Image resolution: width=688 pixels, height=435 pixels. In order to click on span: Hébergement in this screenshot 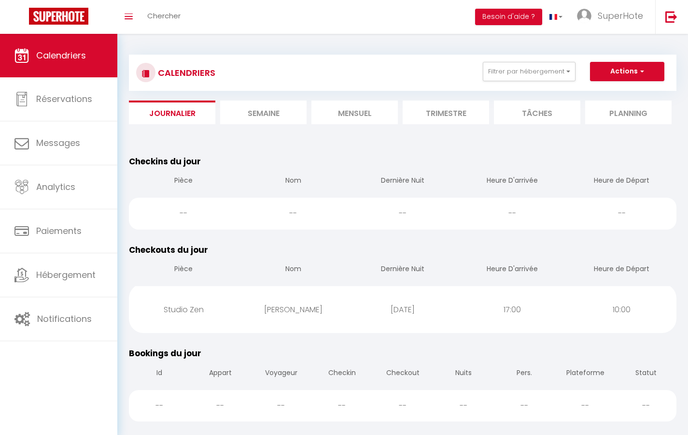, I will do `click(66, 274)`.